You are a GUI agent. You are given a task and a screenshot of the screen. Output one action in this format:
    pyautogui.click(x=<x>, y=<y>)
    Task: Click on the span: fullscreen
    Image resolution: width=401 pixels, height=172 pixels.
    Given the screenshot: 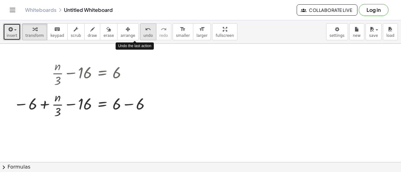 What is the action you would take?
    pyautogui.click(x=224, y=36)
    